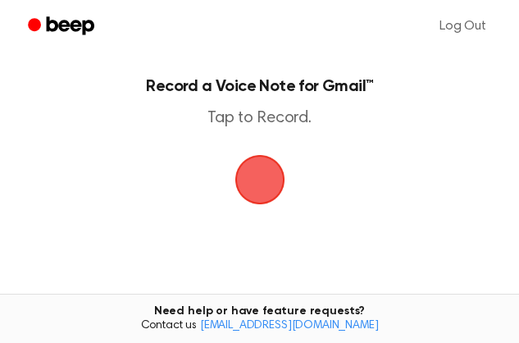 The height and width of the screenshot is (343, 519). I want to click on a: Beep, so click(62, 26).